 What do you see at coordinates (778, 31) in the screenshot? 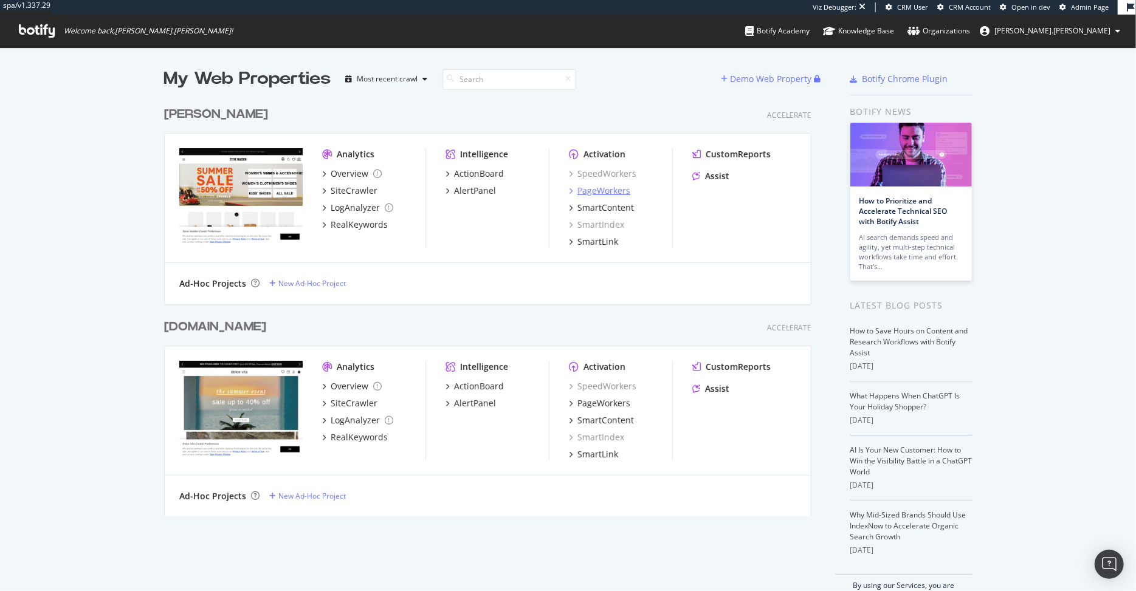
I see `div: Botify Academy` at bounding box center [778, 31].